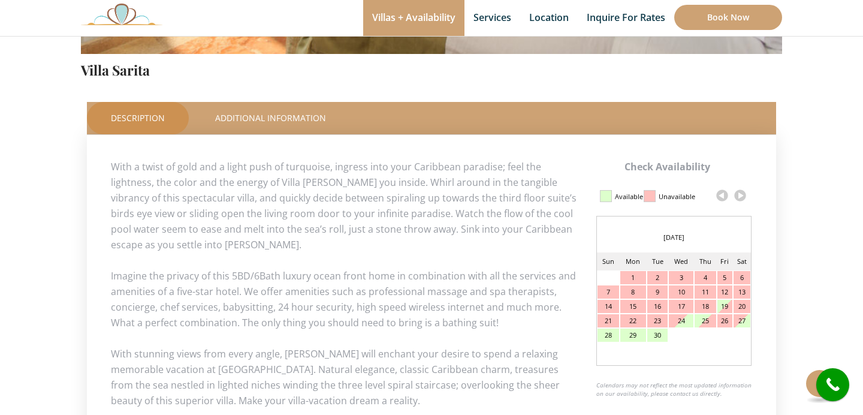 Image resolution: width=863 pixels, height=415 pixels. I want to click on td: Fri, so click(724, 261).